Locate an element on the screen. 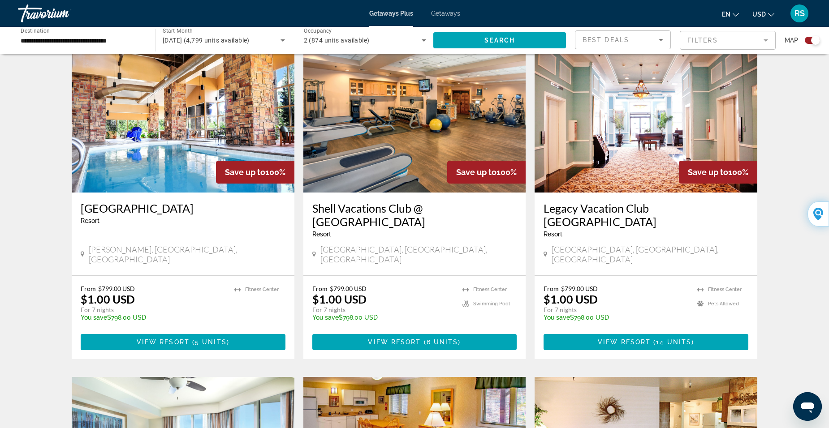 The image size is (829, 428). mat-select: Sort by is located at coordinates (623, 40).